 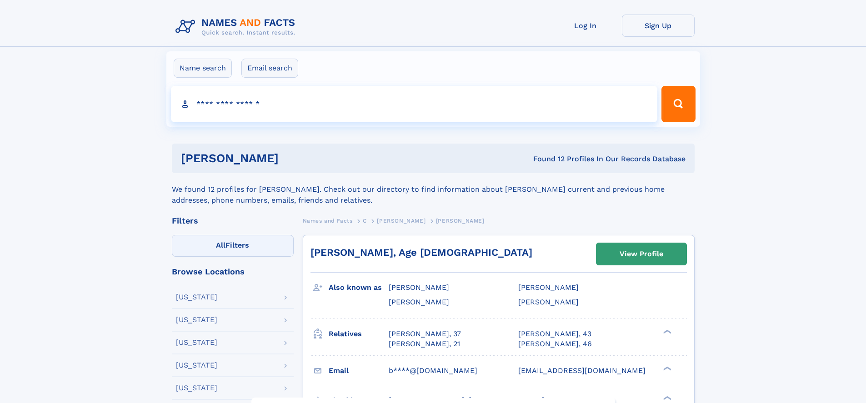 I want to click on input: search input, so click(x=414, y=104).